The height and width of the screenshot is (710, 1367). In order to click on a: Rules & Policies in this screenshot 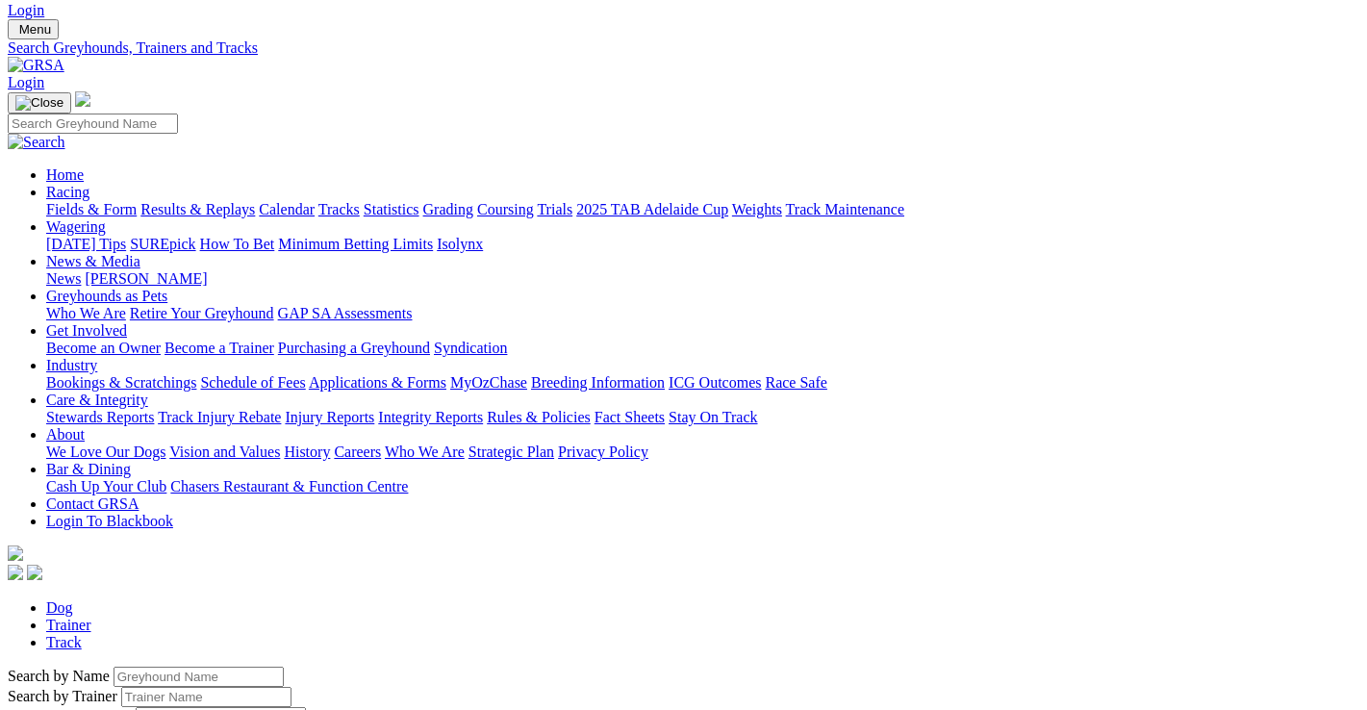, I will do `click(539, 416)`.